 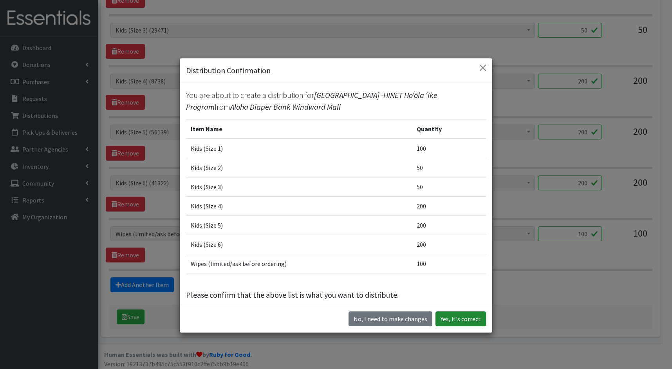 What do you see at coordinates (299, 264) in the screenshot?
I see `td: Wipes (limited/ask before ordering)` at bounding box center [299, 264].